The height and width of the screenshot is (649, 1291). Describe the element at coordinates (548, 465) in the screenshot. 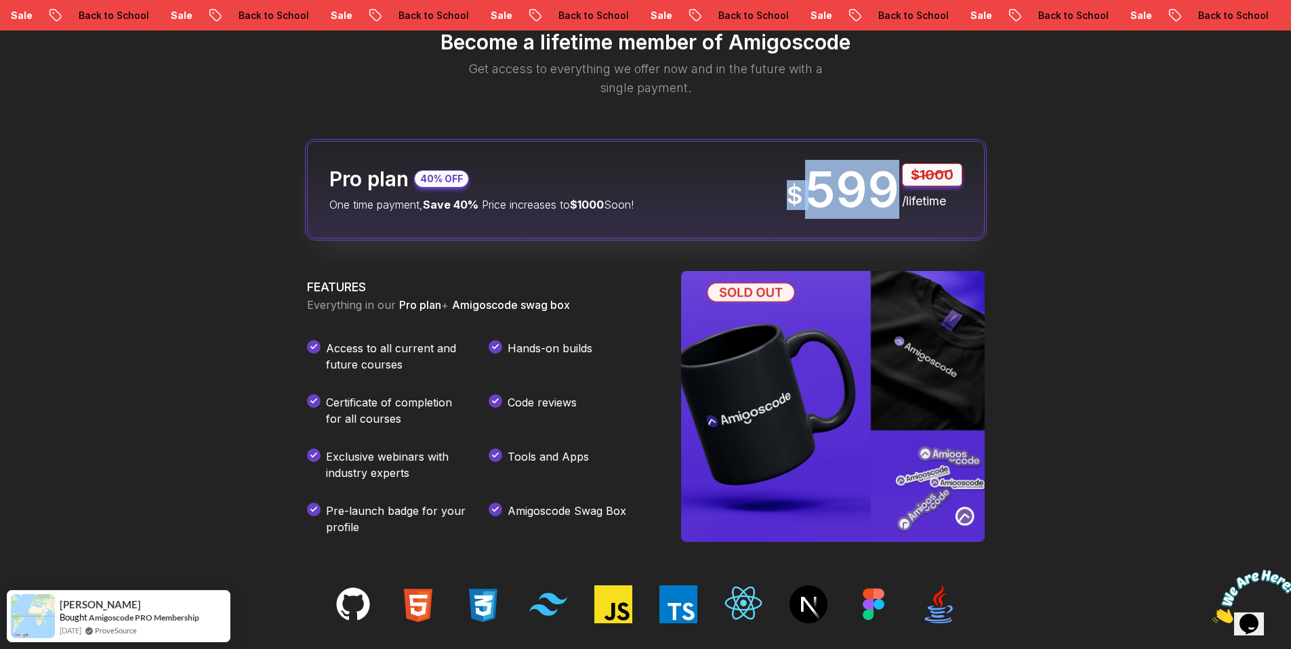

I see `p: Tools and Apps` at that location.